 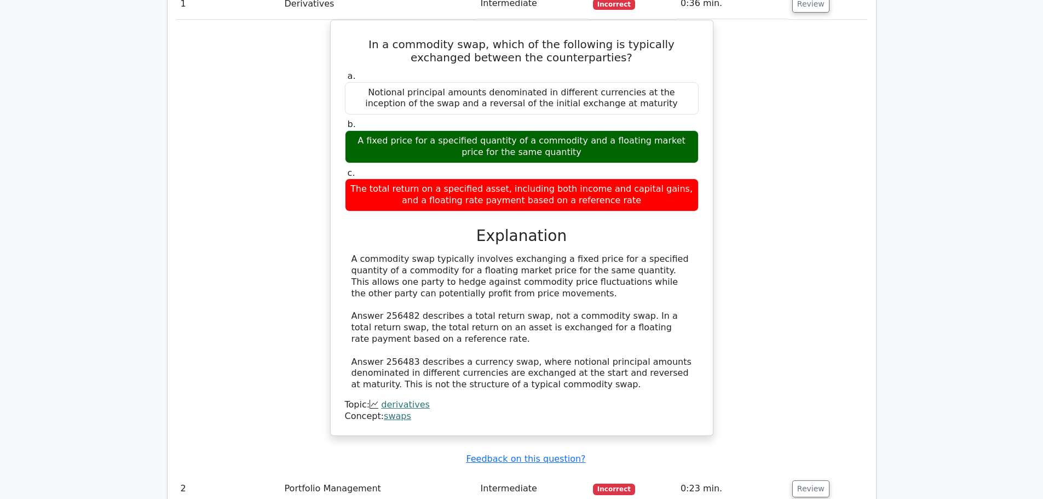 I want to click on div: The total return on a specified asset, including both income and capital gains, and a floating ra..., so click(x=522, y=195).